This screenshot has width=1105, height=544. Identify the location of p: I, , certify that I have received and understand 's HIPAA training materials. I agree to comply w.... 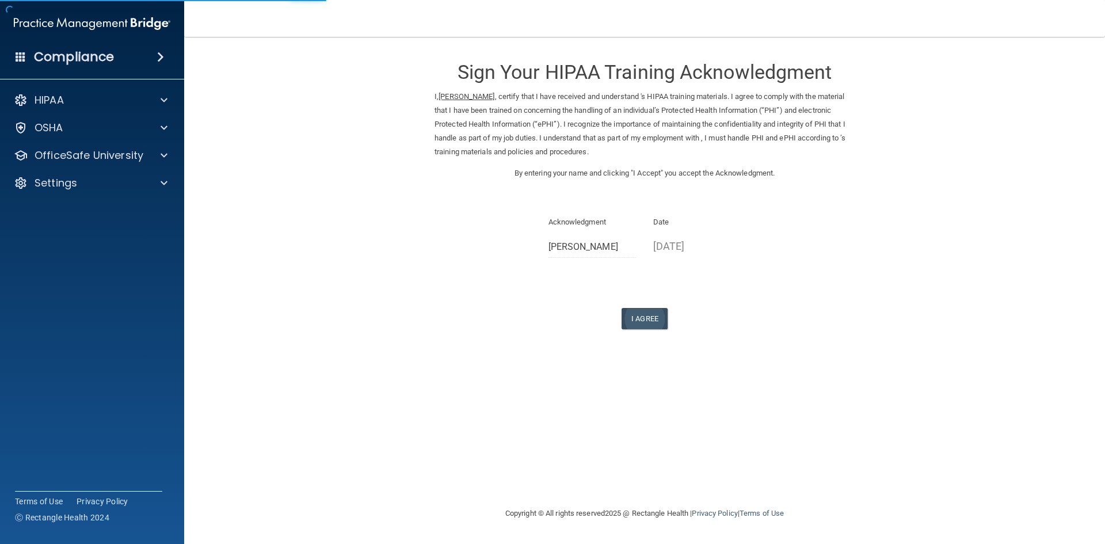
(644, 124).